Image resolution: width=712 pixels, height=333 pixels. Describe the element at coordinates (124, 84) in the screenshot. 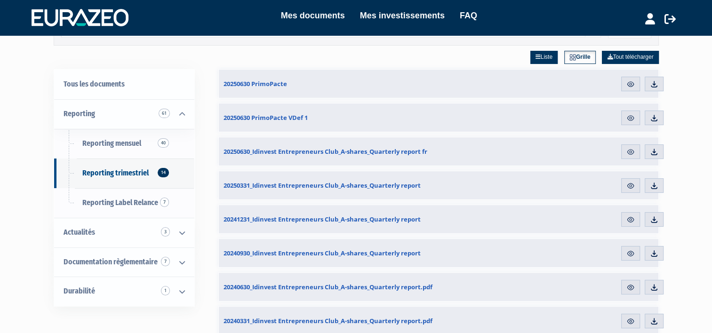

I see `a: Tous les documents` at that location.